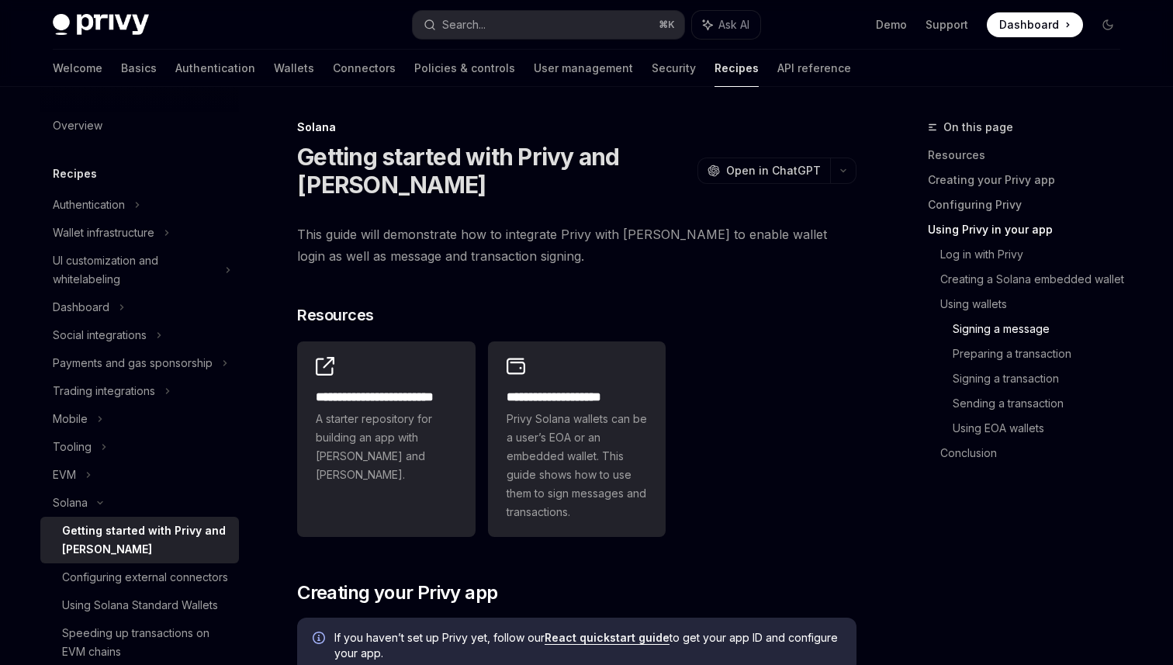  I want to click on a: Basics, so click(139, 68).